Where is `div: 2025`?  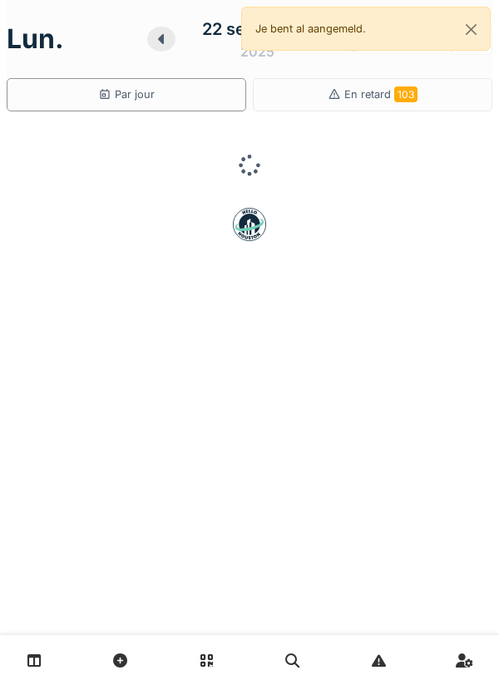 div: 2025 is located at coordinates (257, 52).